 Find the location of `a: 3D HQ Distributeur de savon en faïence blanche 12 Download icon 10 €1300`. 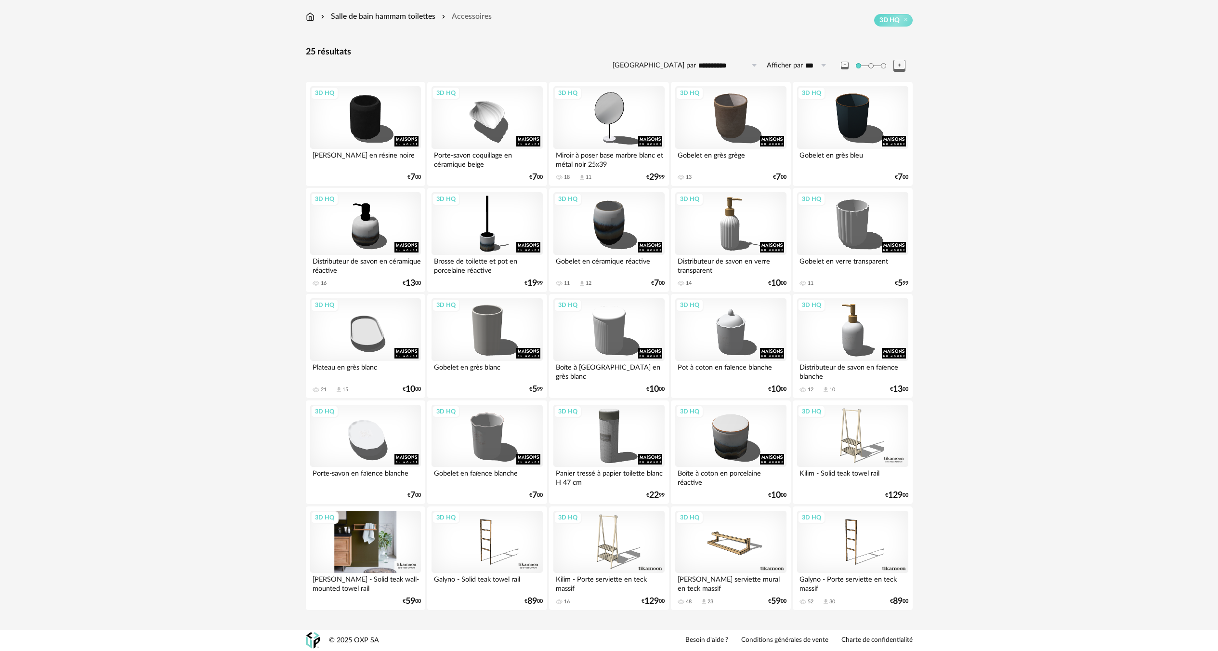

a: 3D HQ Distributeur de savon en faïence blanche 12 Download icon 10 €1300 is located at coordinates (853, 346).